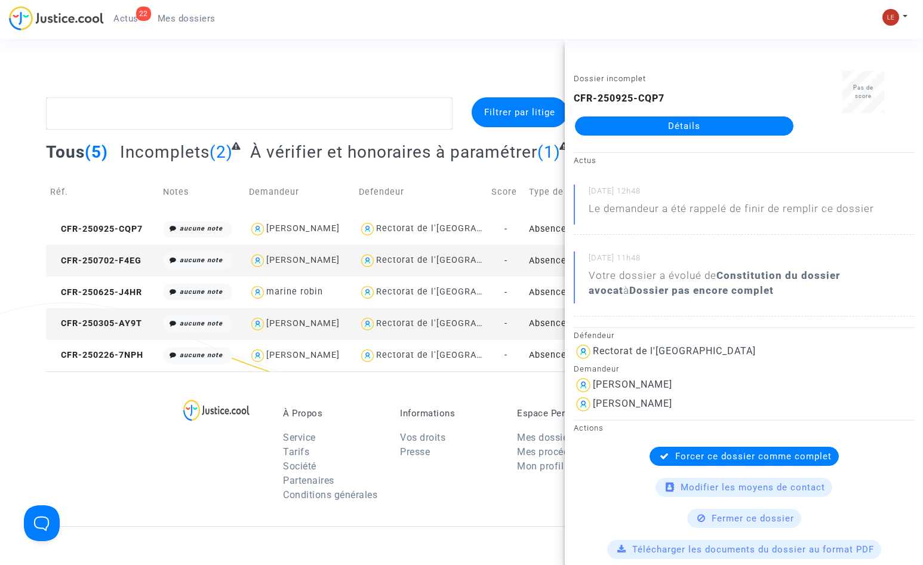  What do you see at coordinates (596, 368) in the screenshot?
I see `small: Demandeur` at bounding box center [596, 368].